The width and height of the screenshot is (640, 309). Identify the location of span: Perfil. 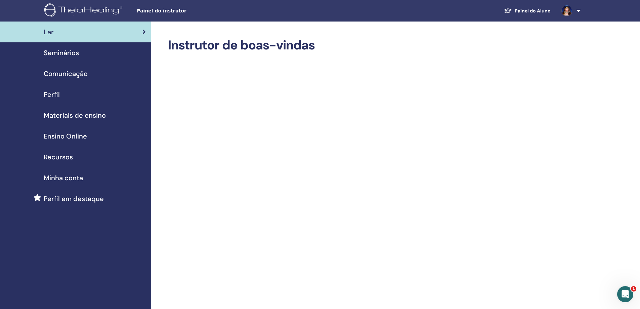
(52, 94).